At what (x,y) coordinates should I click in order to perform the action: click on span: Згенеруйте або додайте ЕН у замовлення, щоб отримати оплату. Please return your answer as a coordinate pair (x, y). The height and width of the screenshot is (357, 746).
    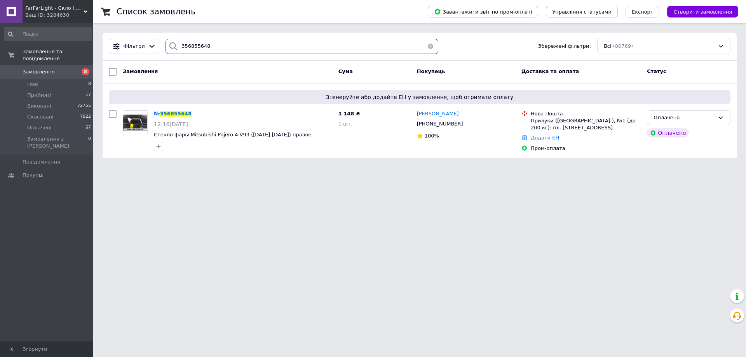
    Looking at the image, I should click on (419, 97).